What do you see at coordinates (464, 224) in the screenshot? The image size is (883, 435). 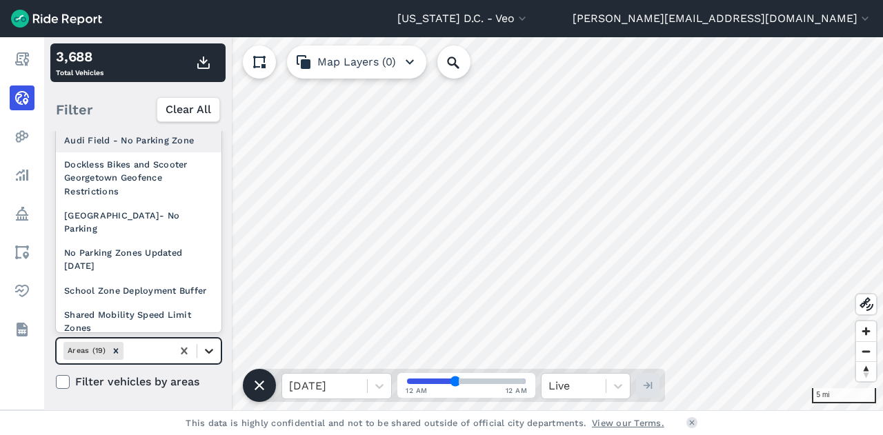 I see `canvas: Map` at bounding box center [464, 224].